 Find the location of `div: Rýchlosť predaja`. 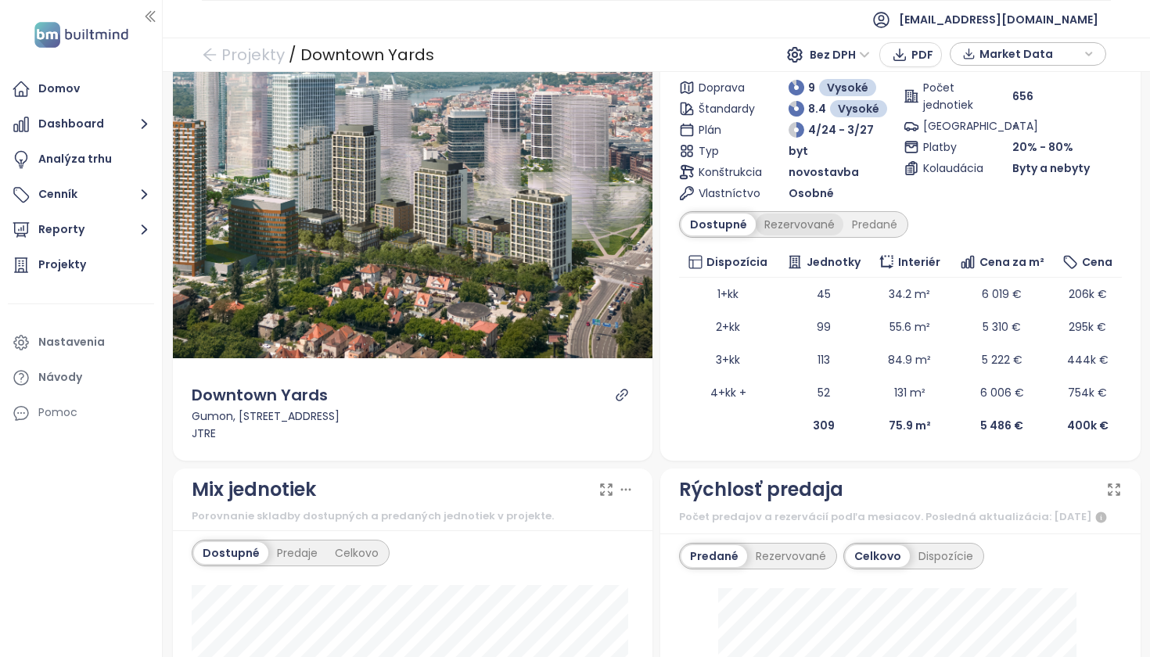

div: Rýchlosť predaja is located at coordinates (761, 490).